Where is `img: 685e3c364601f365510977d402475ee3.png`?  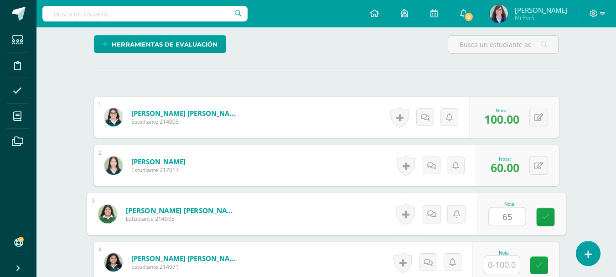 img: 685e3c364601f365510977d402475ee3.png is located at coordinates (107, 213).